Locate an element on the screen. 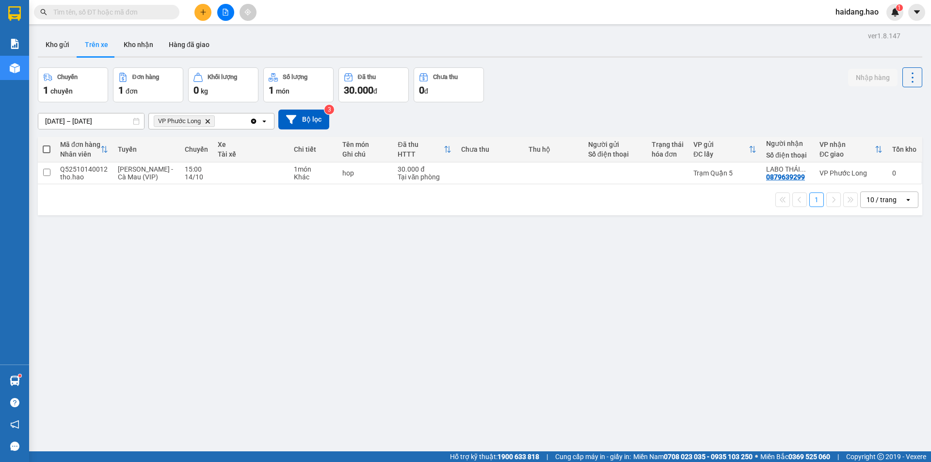  button: Hàng đã giao is located at coordinates (189, 45).